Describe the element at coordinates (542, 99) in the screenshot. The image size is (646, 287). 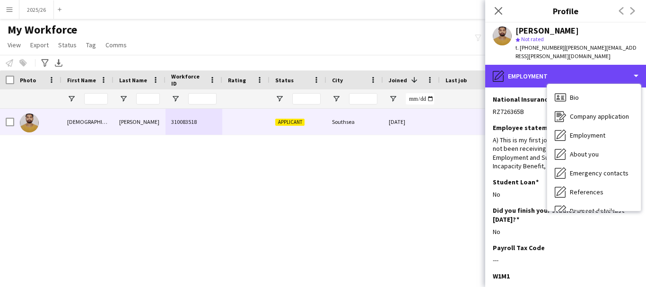
I see `h3: National Insurance (NI) number` at that location.